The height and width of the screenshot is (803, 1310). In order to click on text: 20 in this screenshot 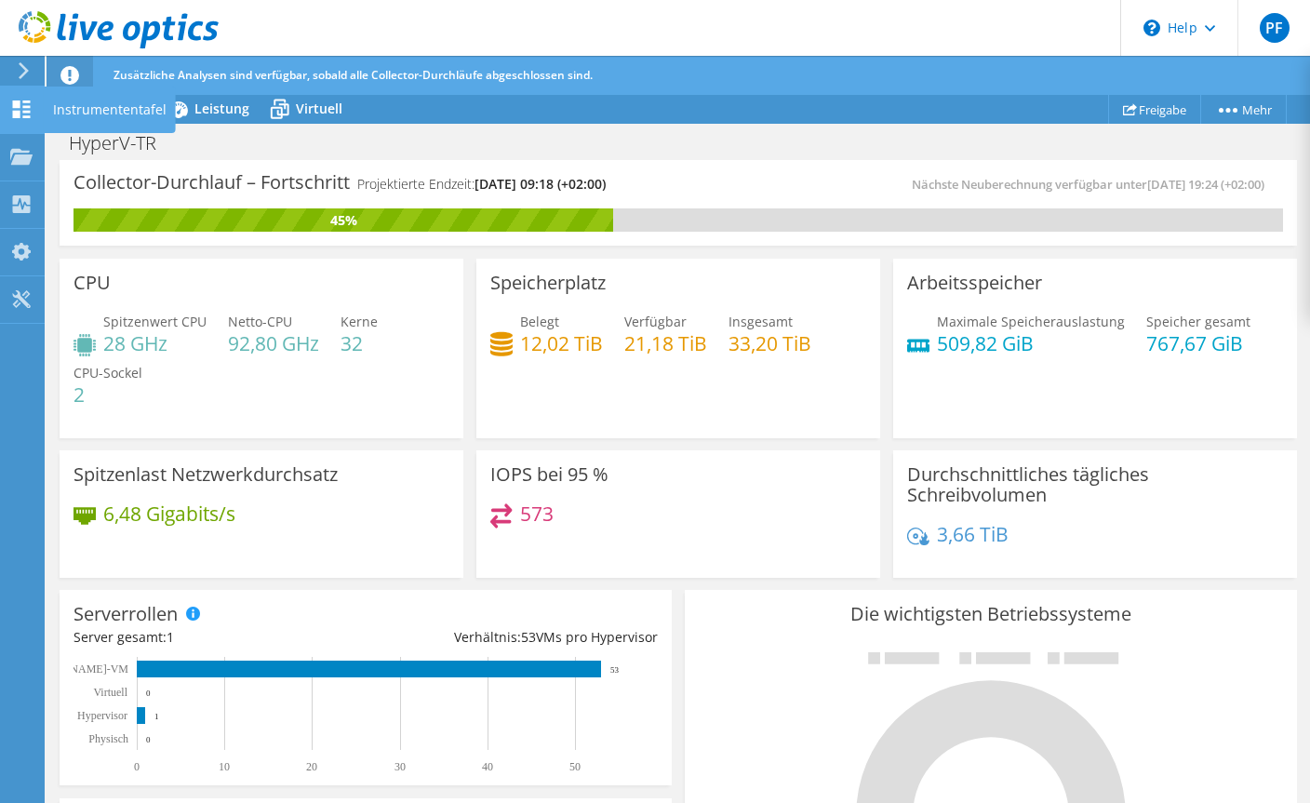, I will do `click(312, 767)`.